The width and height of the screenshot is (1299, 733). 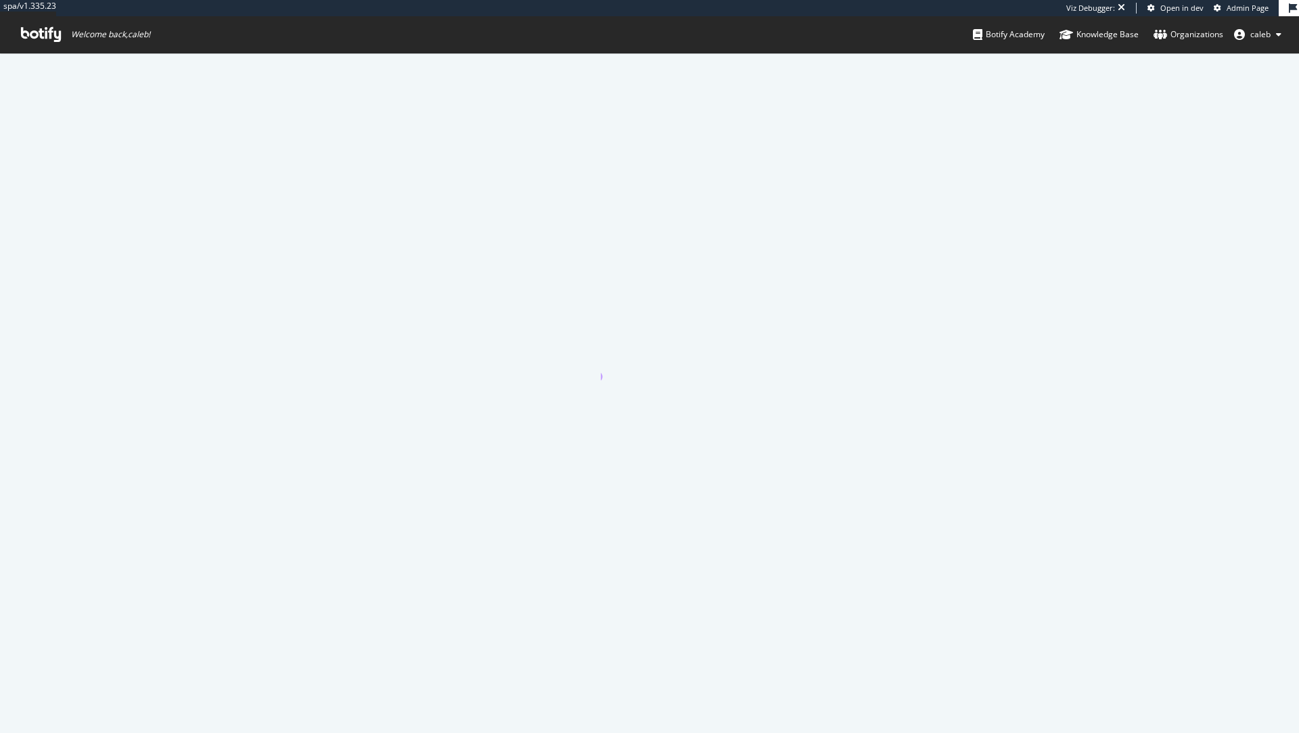 I want to click on a: Open in dev, so click(x=1175, y=8).